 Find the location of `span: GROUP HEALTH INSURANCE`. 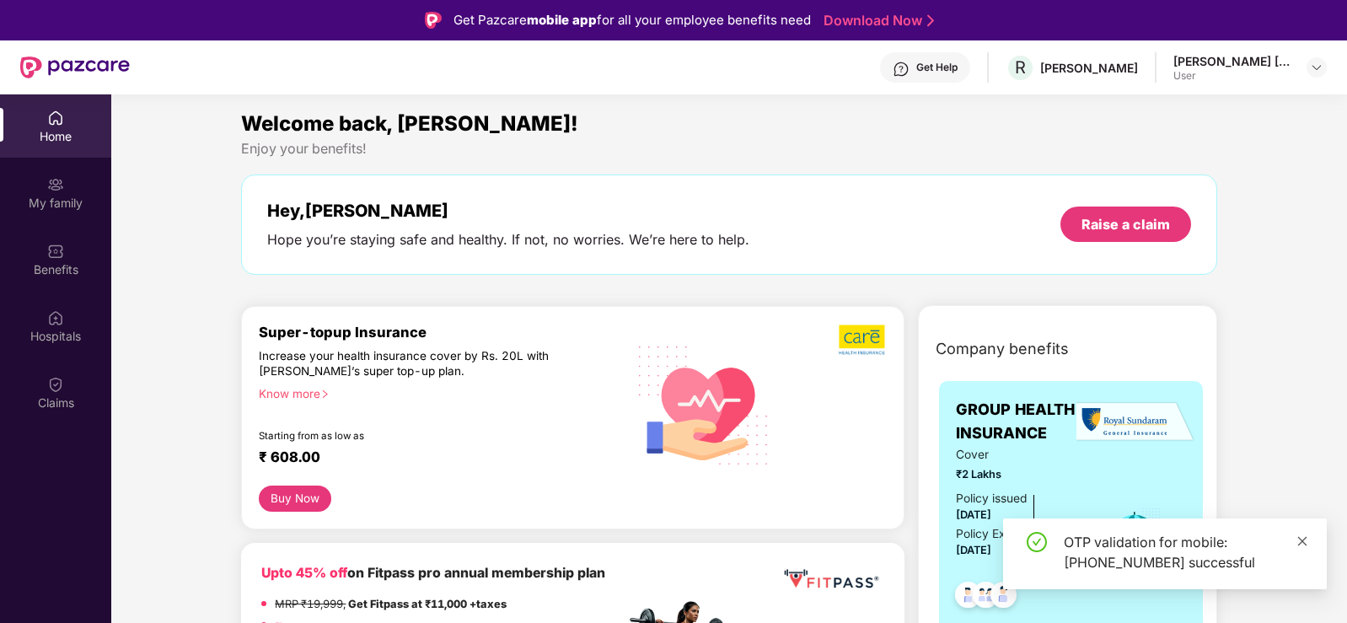

span: GROUP HEALTH INSURANCE is located at coordinates (1020, 422).